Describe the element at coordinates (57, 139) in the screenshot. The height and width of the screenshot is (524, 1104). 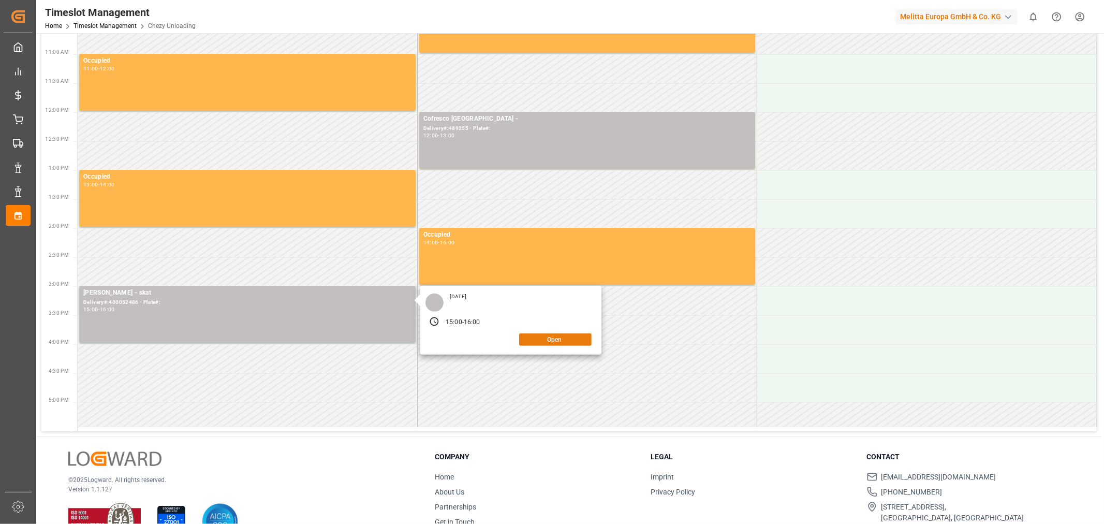
I see `span: 12:30 PM` at that location.